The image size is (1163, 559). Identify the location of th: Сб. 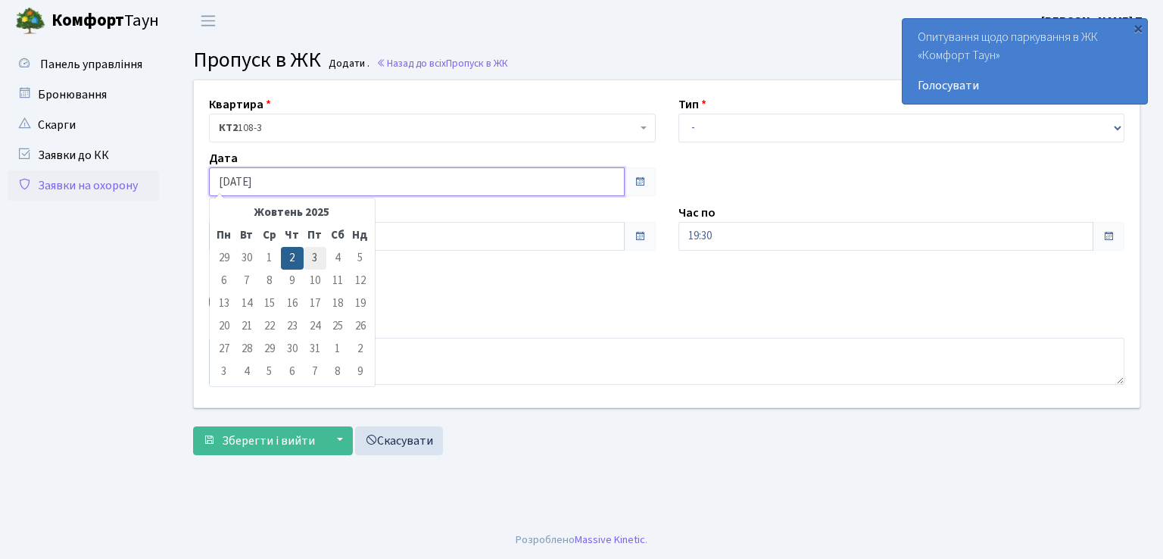
(338, 235).